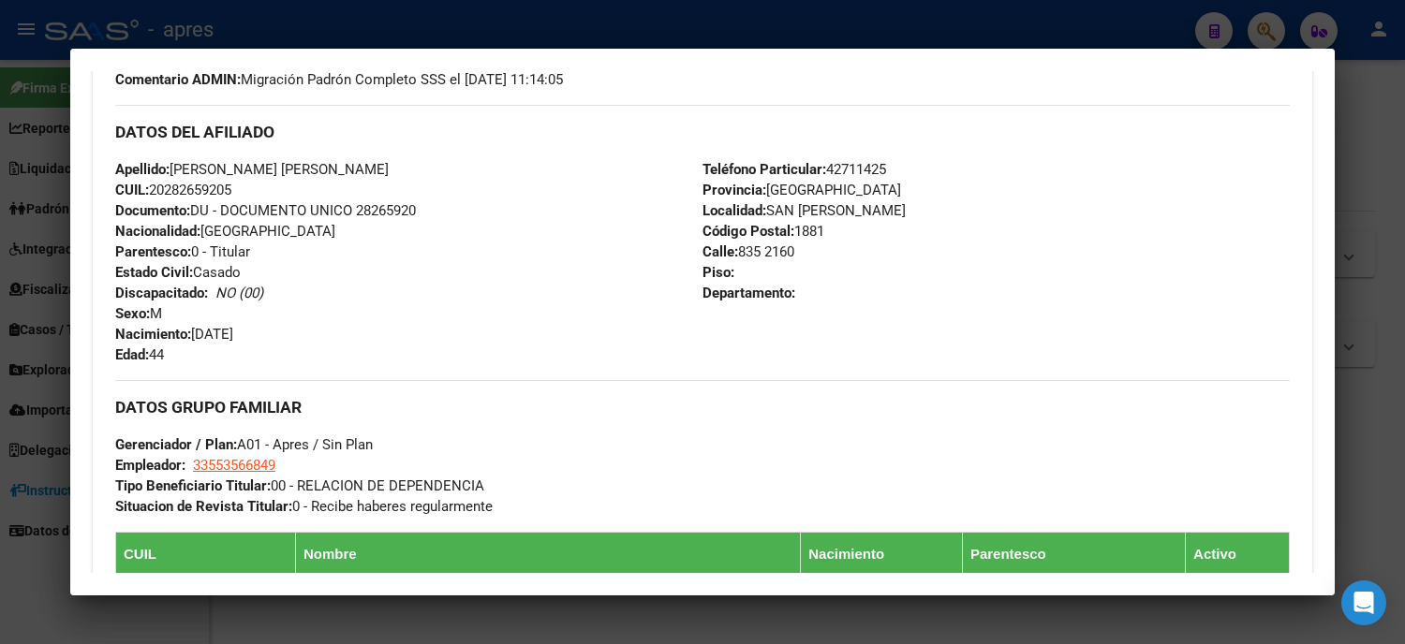 This screenshot has height=644, width=1405. I want to click on span: 33553566849, so click(234, 466).